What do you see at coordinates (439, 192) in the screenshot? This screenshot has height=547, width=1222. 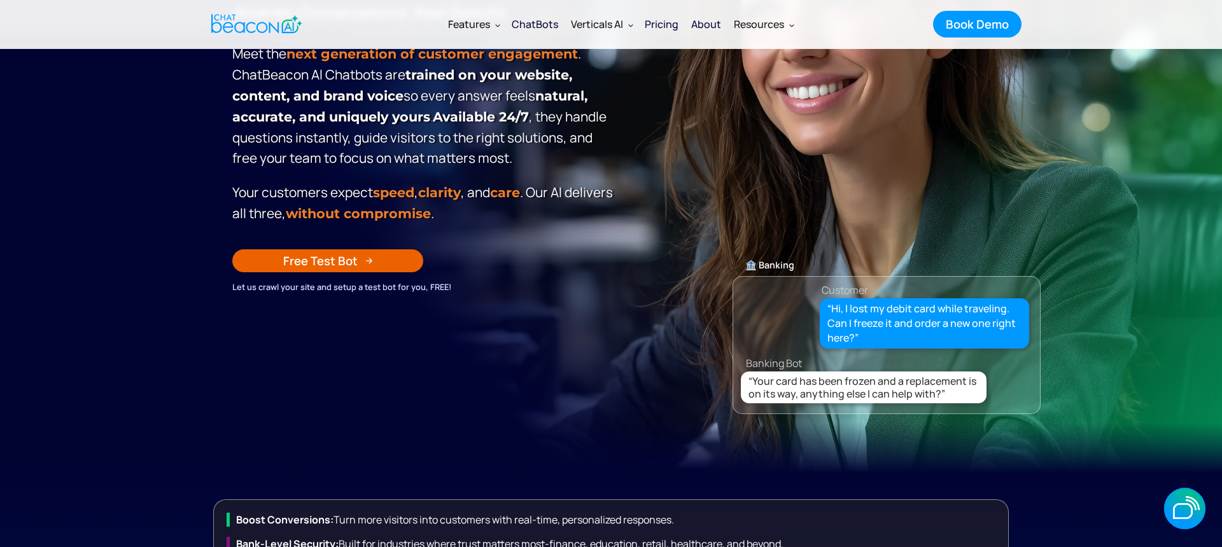 I see `span: clarity` at bounding box center [439, 192].